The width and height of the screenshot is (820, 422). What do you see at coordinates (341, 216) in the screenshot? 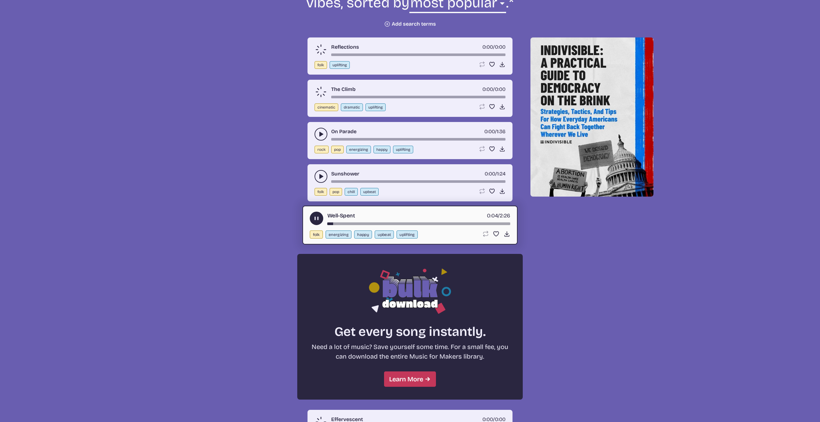
I see `a: Well-Spent` at bounding box center [341, 216].